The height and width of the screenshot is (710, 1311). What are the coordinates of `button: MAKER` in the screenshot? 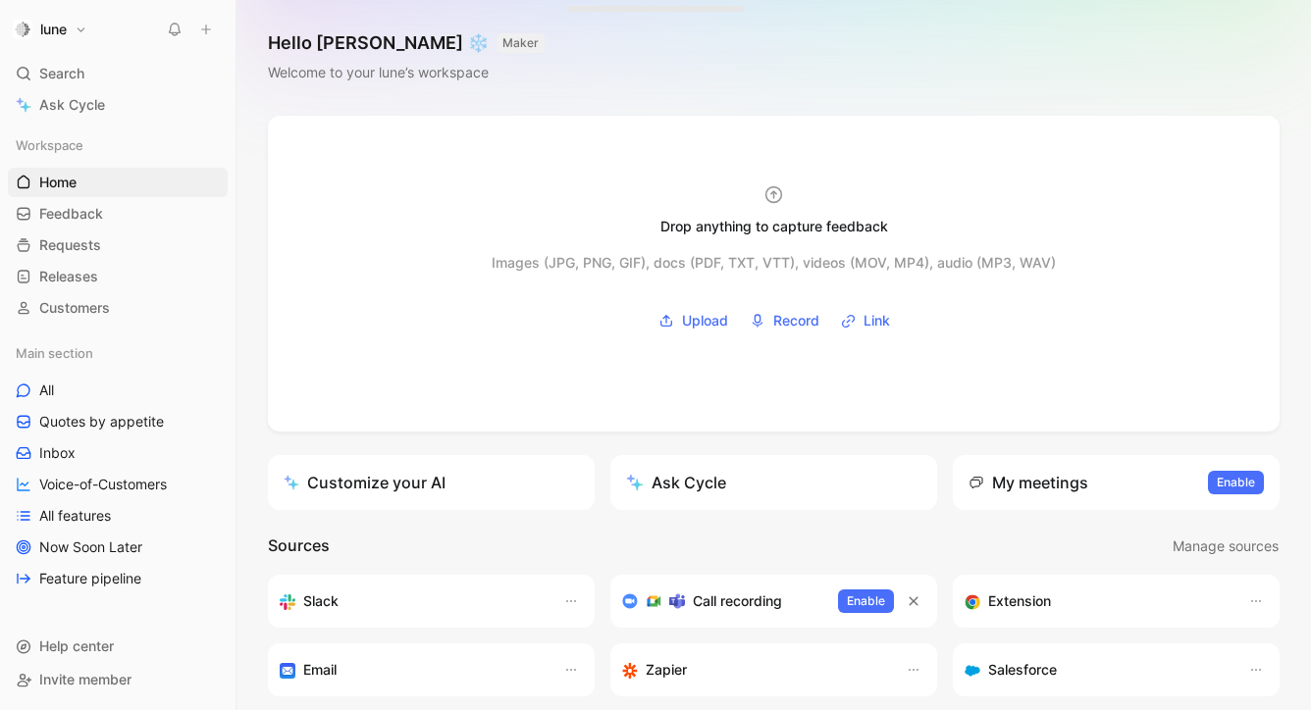 It's located at (520, 43).